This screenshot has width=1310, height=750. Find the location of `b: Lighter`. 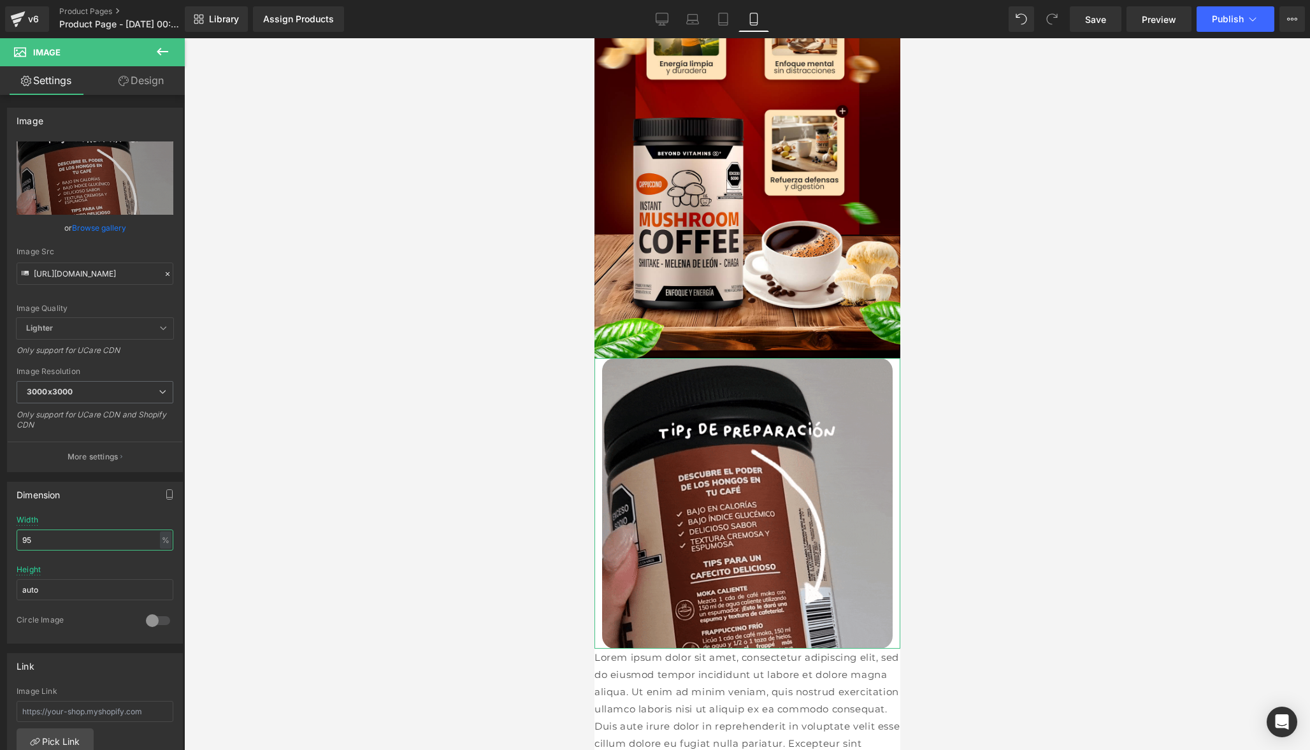

b: Lighter is located at coordinates (39, 327).